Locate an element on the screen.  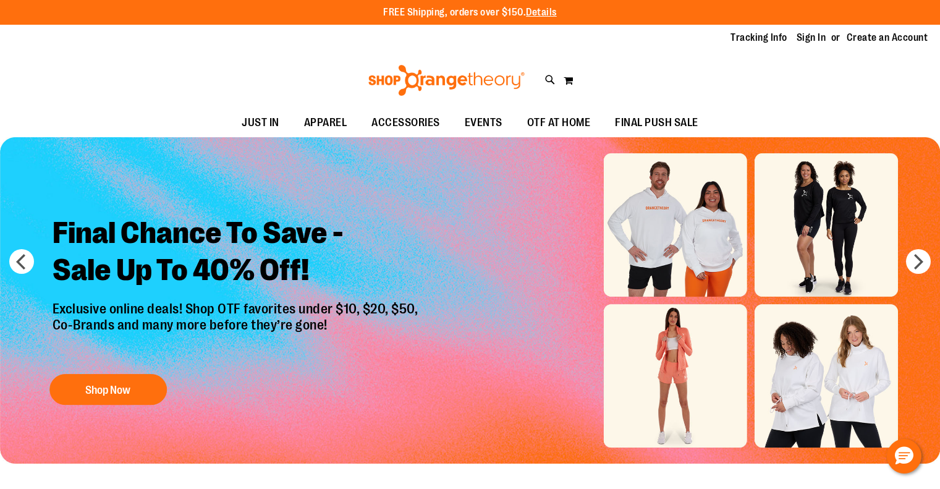
p: FREE Shipping, orders over $150. is located at coordinates (470, 12).